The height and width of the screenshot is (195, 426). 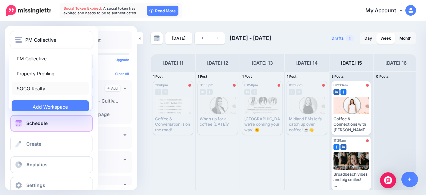 I want to click on div: Coffee & Conversation is on the road! We’re bringing good chats, great company, and warm brews ac..., so click(x=173, y=124).